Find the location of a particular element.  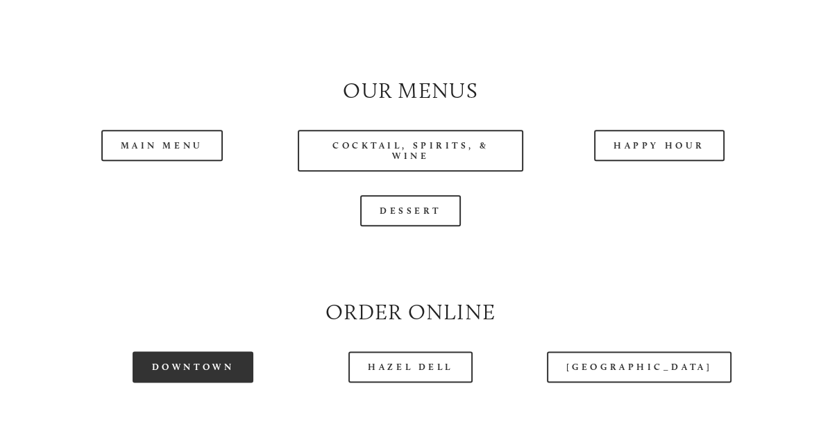

h2: Order Online is located at coordinates (410, 312).